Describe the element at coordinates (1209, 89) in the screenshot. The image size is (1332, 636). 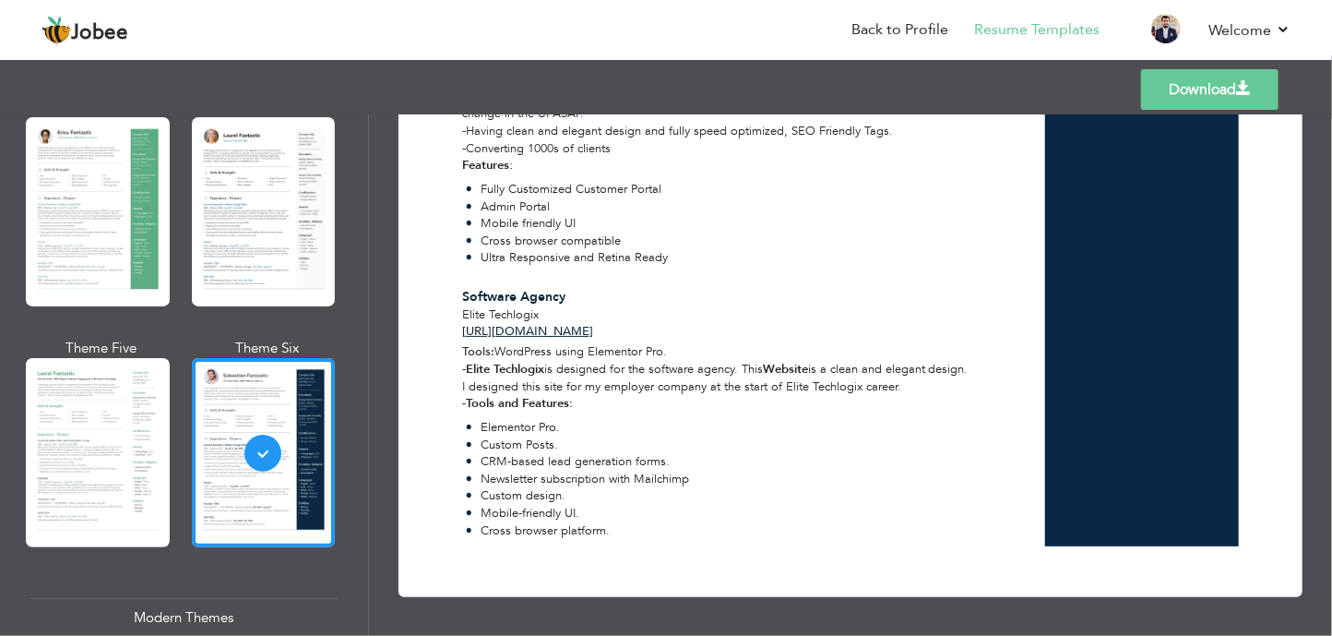
I see `a: Download` at that location.